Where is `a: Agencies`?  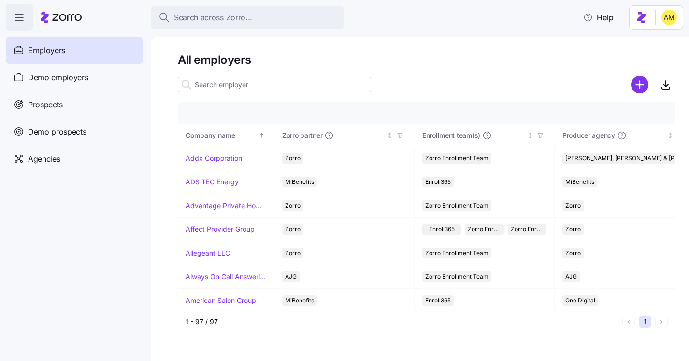 a: Agencies is located at coordinates (74, 159).